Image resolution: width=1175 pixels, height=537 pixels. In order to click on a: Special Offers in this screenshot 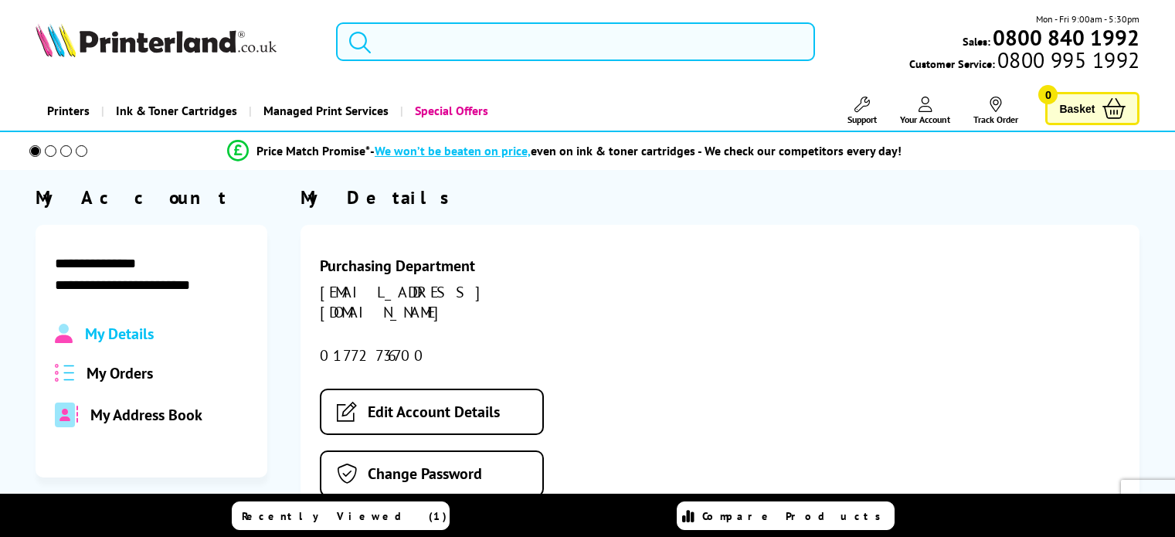, I will do `click(449, 110)`.